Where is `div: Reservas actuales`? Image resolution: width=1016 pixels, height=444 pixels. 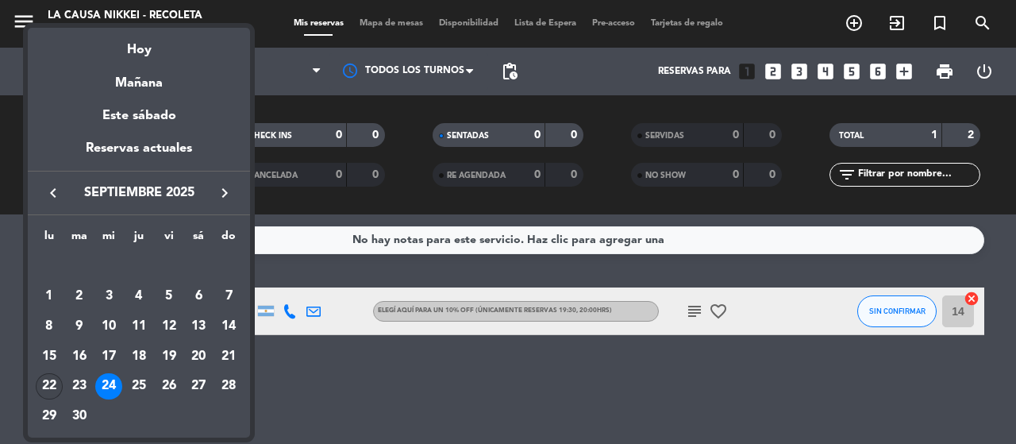
div: Reservas actuales is located at coordinates (139, 154).